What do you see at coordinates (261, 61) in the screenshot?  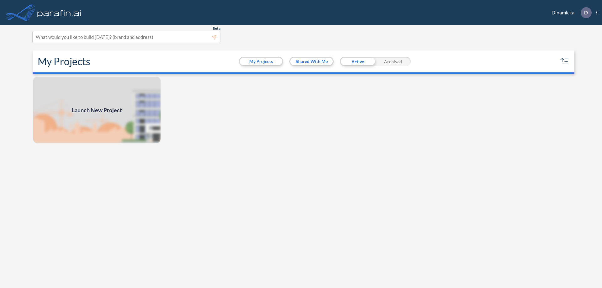 I see `button: My Projects` at bounding box center [261, 61].